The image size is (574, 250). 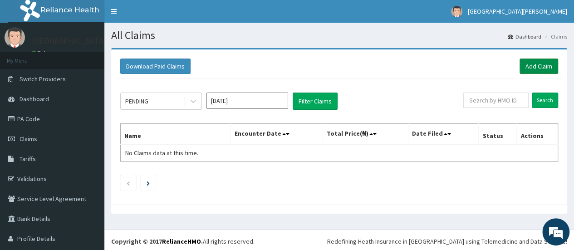 I want to click on li: Claims, so click(x=554, y=36).